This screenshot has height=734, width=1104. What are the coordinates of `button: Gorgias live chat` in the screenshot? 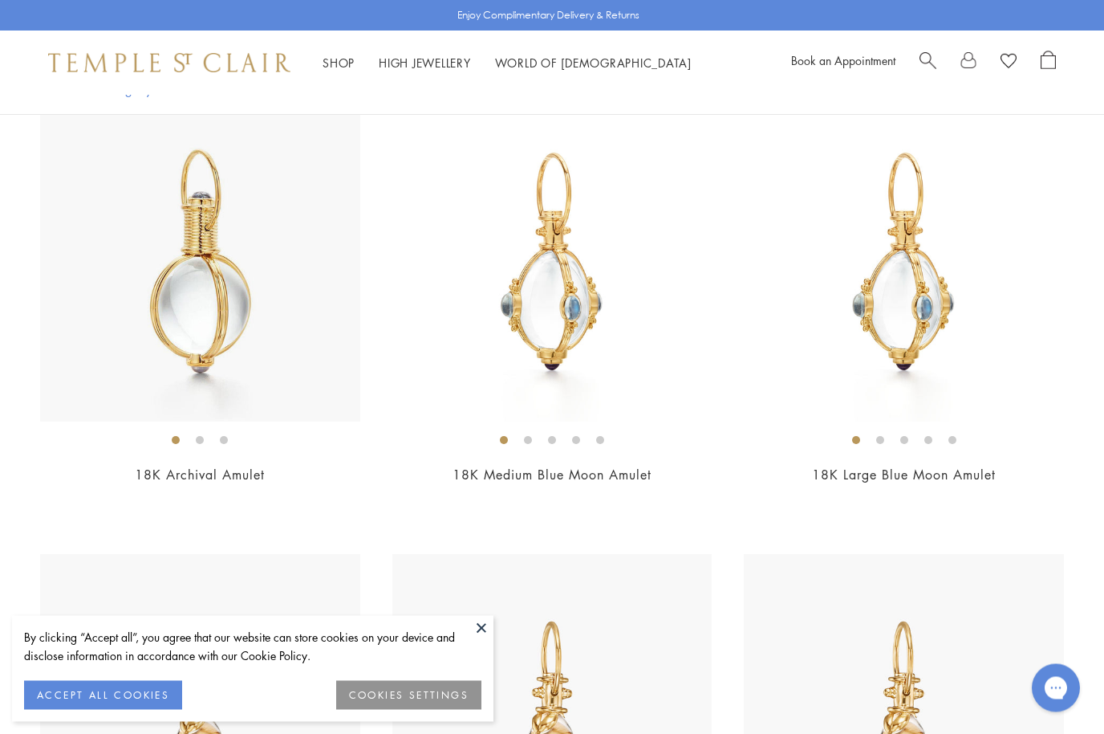 It's located at (32, 30).